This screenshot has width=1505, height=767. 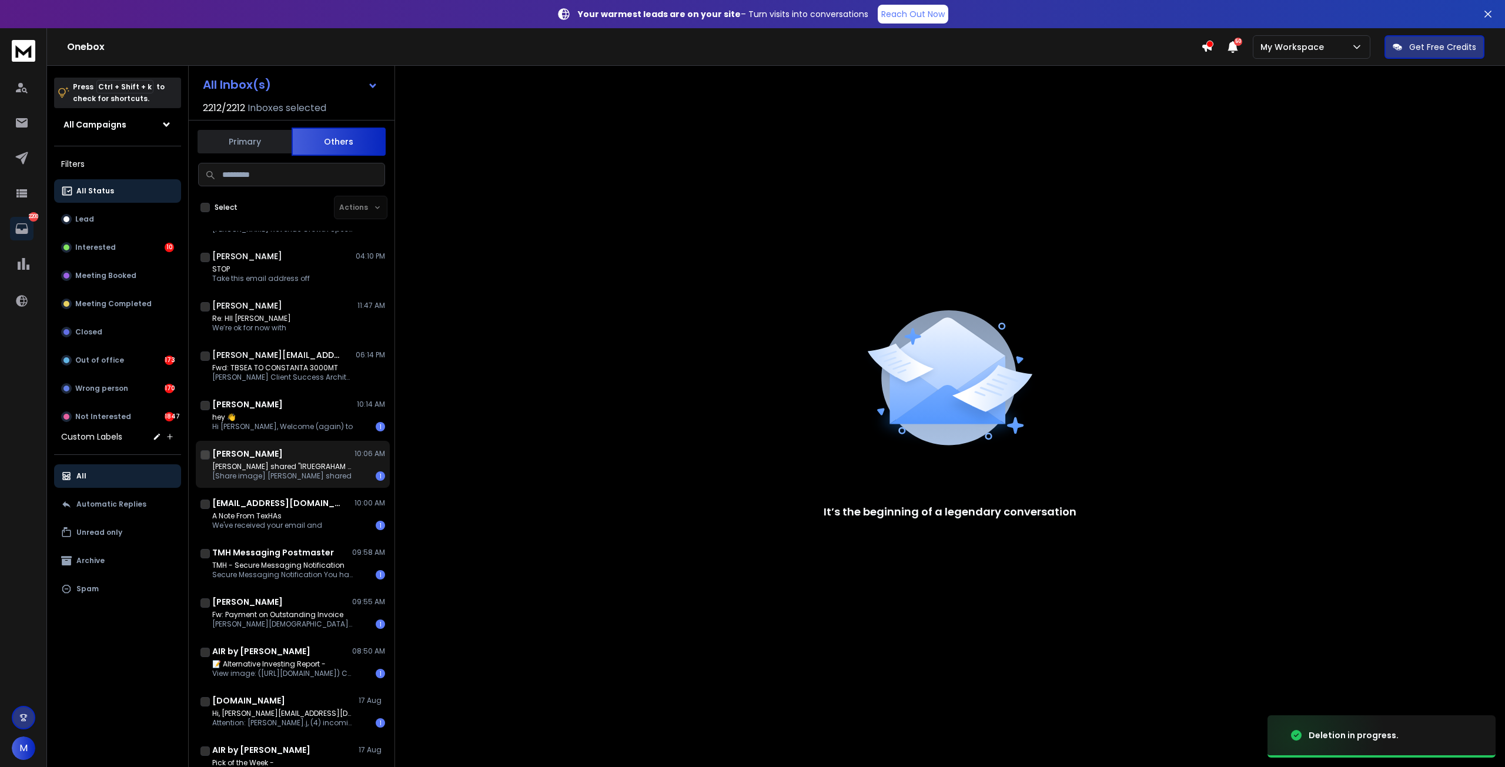 What do you see at coordinates (103, 417) in the screenshot?
I see `p: Not Interested` at bounding box center [103, 417].